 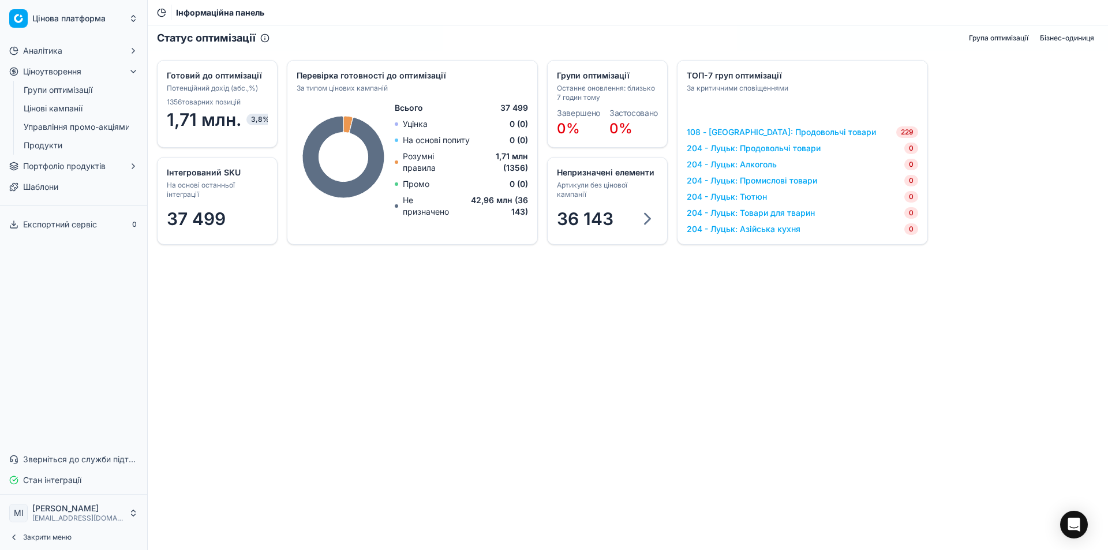 I want to click on font: Статус оптимізації, so click(x=206, y=38).